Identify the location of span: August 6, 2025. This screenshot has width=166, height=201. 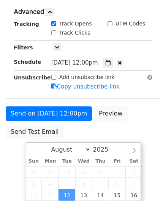
(84, 184).